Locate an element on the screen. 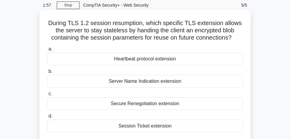 The image size is (290, 139). div: Heartbeat protocol extension is located at coordinates (145, 59).